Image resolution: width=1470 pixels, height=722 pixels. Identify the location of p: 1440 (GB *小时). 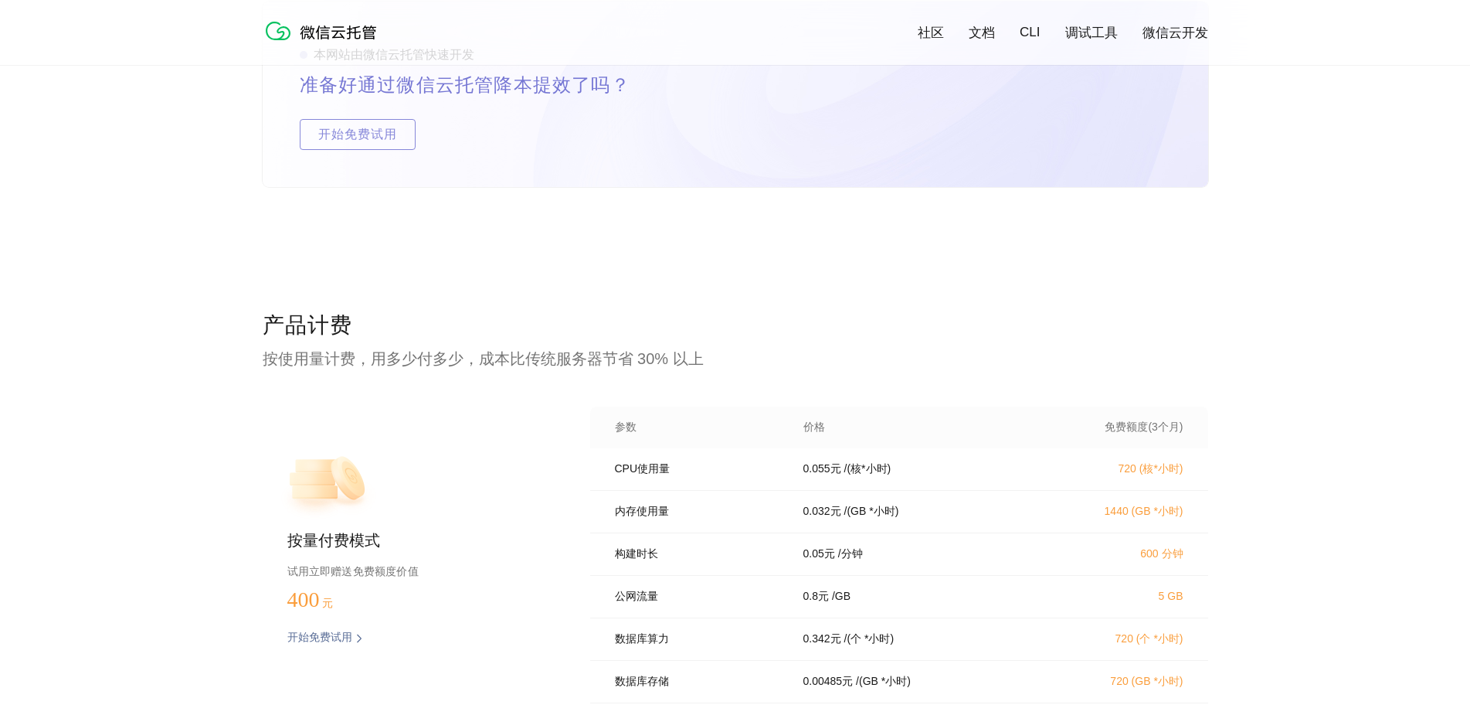
(1116, 511).